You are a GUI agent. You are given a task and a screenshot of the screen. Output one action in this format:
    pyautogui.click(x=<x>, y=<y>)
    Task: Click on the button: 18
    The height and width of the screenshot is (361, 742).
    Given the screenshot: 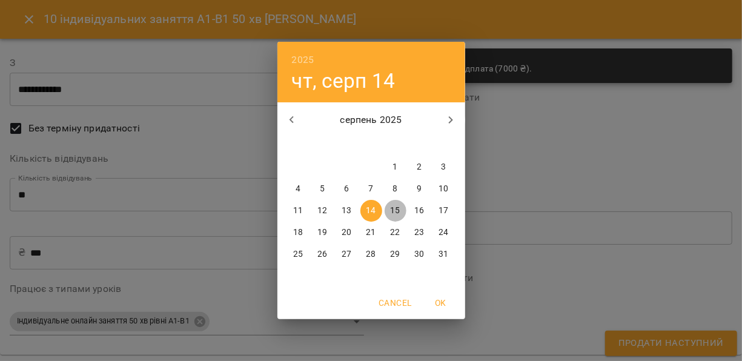 What is the action you would take?
    pyautogui.click(x=298, y=232)
    